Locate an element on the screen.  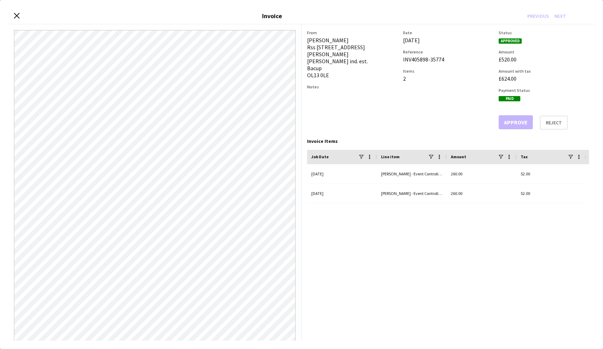
button: Reject is located at coordinates (554, 122).